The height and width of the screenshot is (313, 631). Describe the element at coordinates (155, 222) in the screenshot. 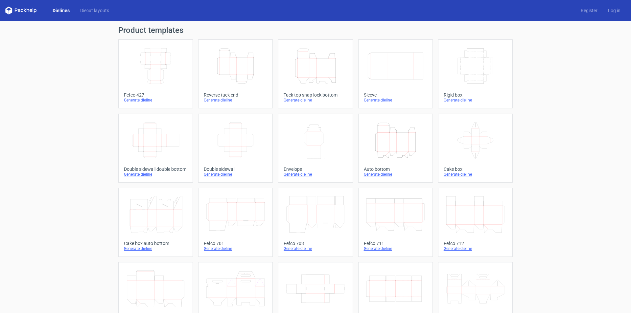

I see `a: Cake box auto bottomGenerate dieline` at that location.